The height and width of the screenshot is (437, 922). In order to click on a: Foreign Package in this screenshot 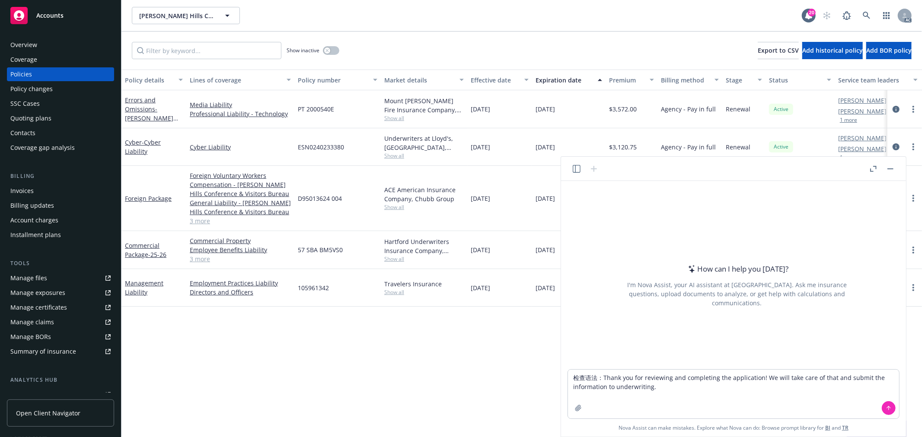, I will do `click(148, 198)`.